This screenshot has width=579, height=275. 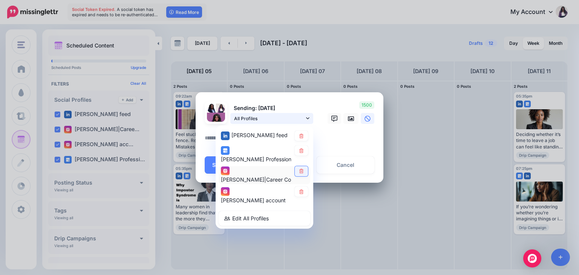 I want to click on img: AOh14GgRZl8Wp09hFKi170KElp-xBEIImXkZHkZu8KLJnAs96-c-64028.png, so click(x=221, y=108).